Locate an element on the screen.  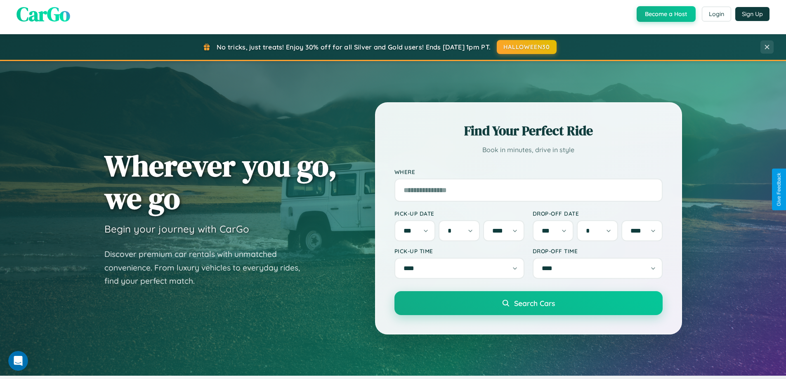
div: Give Feedback is located at coordinates (779, 189).